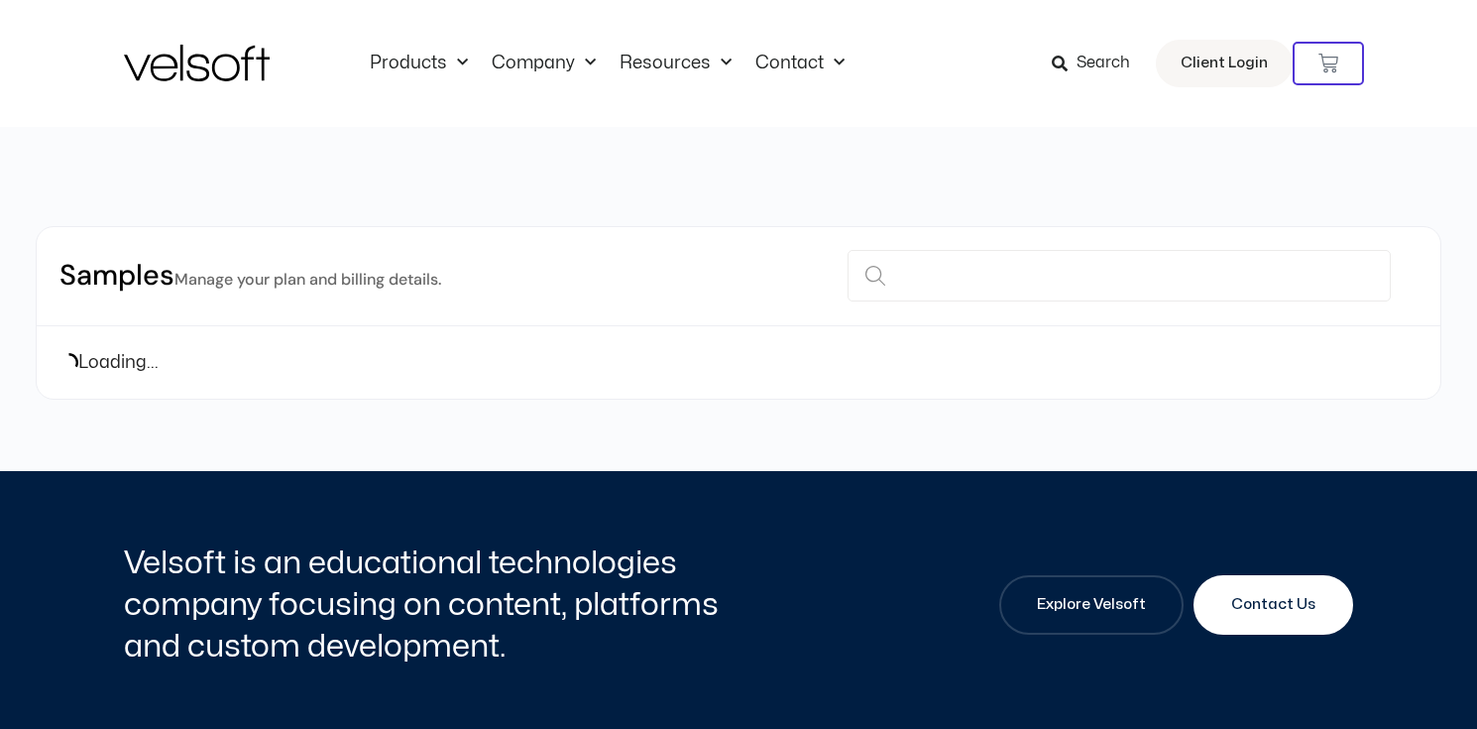 Image resolution: width=1477 pixels, height=729 pixels. Describe the element at coordinates (196, 62) in the screenshot. I see `img: Velsoft Training Materials` at that location.